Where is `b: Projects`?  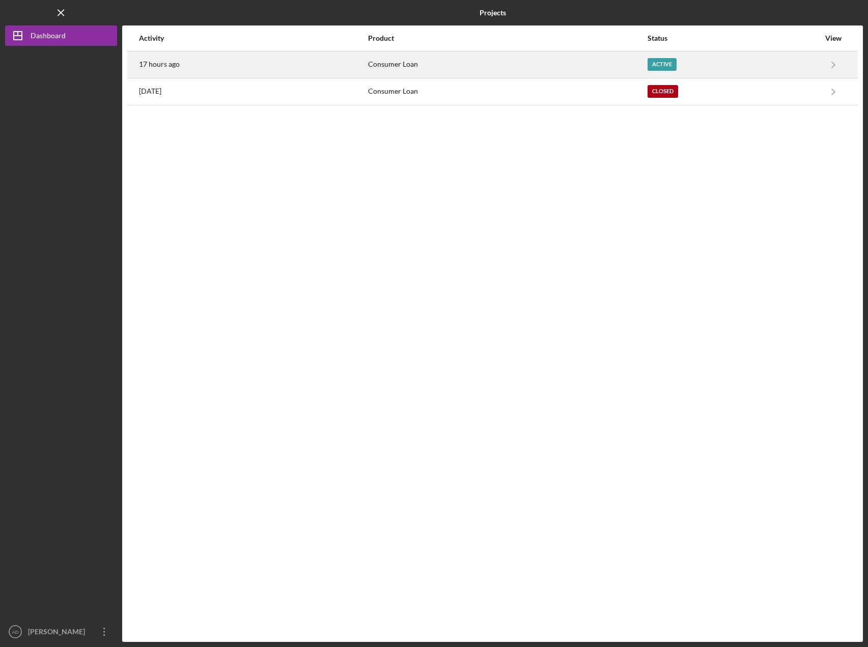 b: Projects is located at coordinates (493, 13).